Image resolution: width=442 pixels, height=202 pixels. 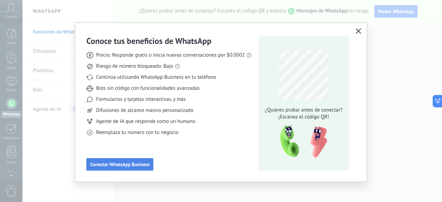 I want to click on span: ¡Escanea el código QR!, so click(x=304, y=117).